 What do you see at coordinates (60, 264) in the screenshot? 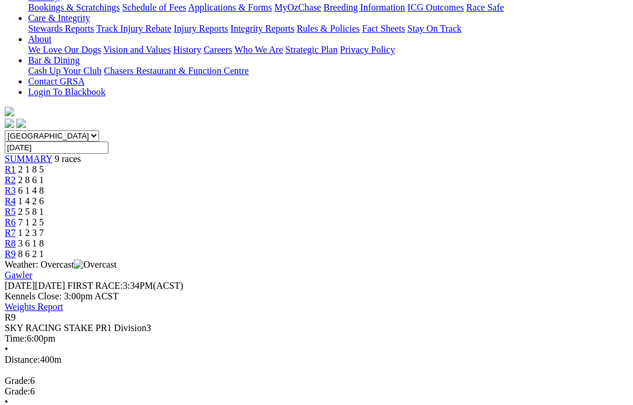
I see `span: Weather: Overcast` at bounding box center [60, 264].